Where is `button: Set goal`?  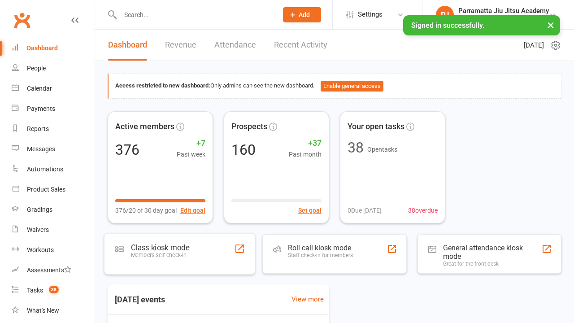 button: Set goal is located at coordinates (310, 210).